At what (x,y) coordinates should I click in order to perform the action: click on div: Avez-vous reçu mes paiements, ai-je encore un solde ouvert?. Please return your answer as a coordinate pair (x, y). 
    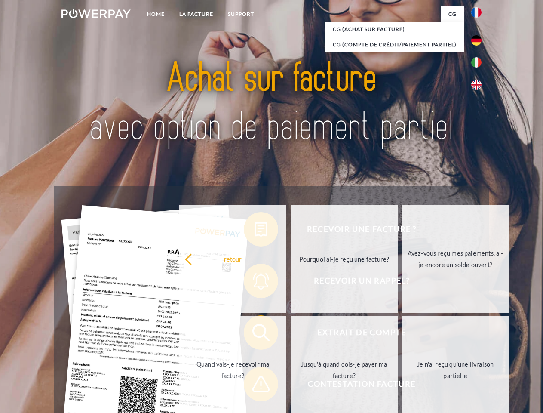
    Looking at the image, I should click on (455, 259).